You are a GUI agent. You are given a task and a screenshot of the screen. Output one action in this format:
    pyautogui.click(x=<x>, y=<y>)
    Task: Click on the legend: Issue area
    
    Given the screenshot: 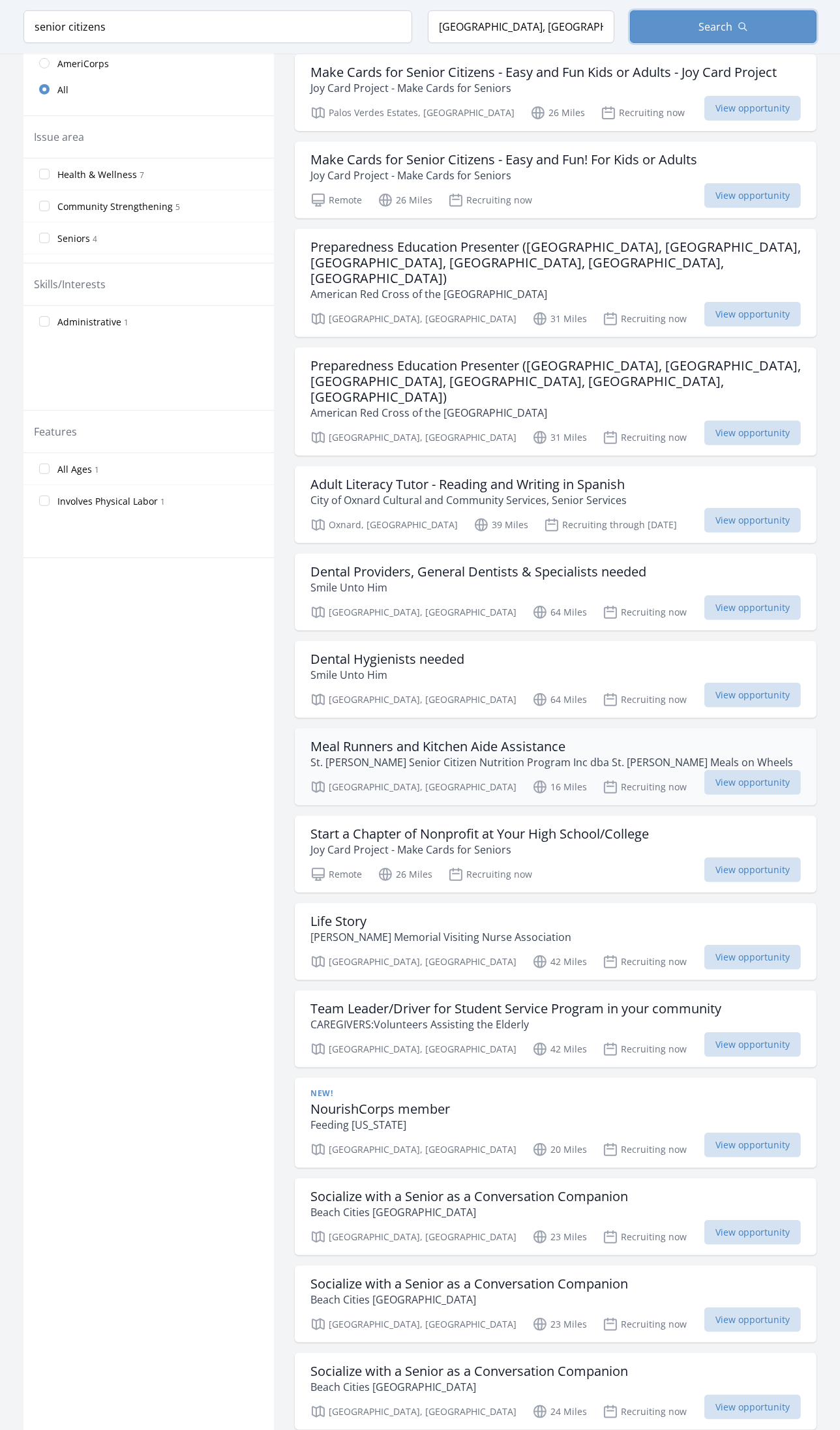 What is the action you would take?
    pyautogui.click(x=59, y=137)
    